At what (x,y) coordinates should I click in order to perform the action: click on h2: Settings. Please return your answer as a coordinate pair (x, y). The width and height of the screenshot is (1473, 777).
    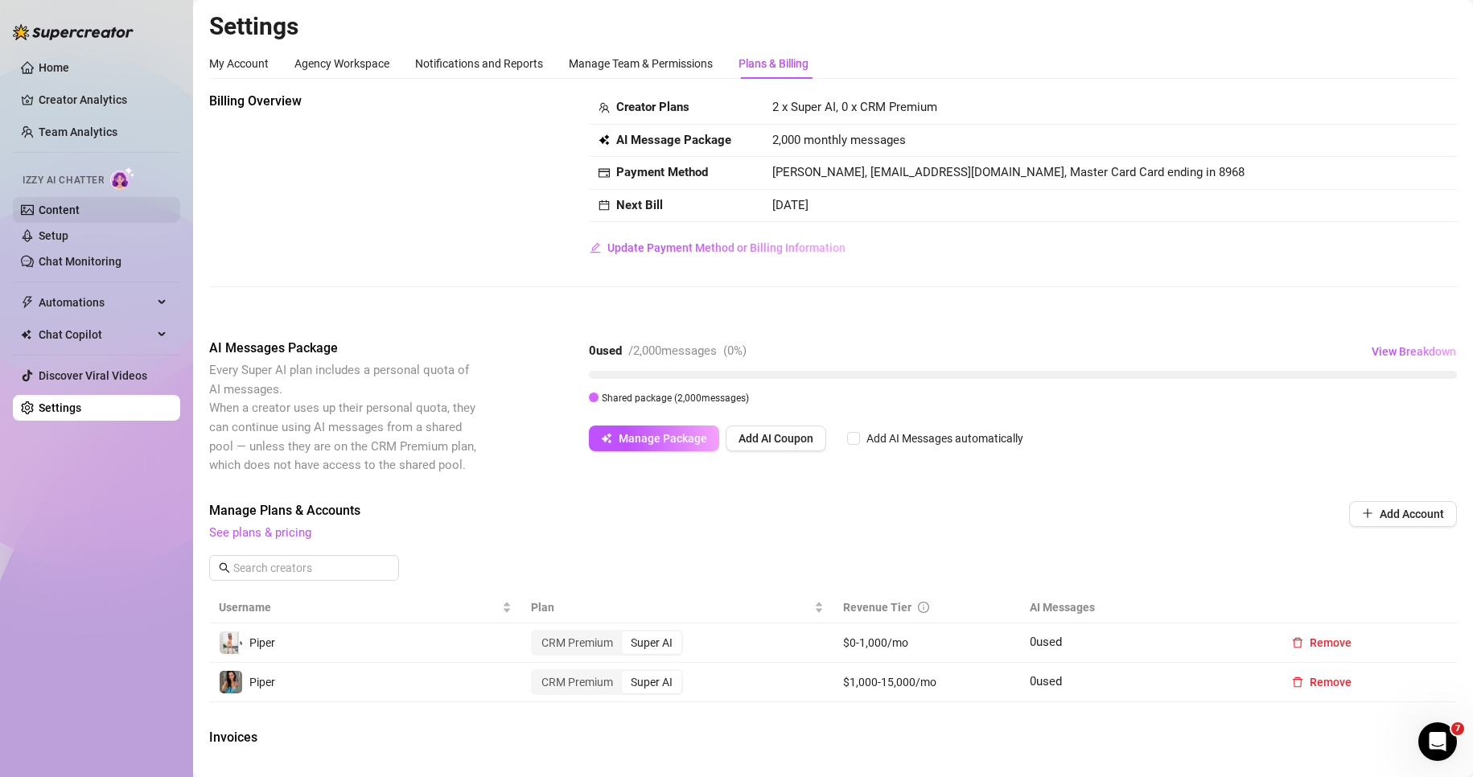
    Looking at the image, I should click on (832, 27).